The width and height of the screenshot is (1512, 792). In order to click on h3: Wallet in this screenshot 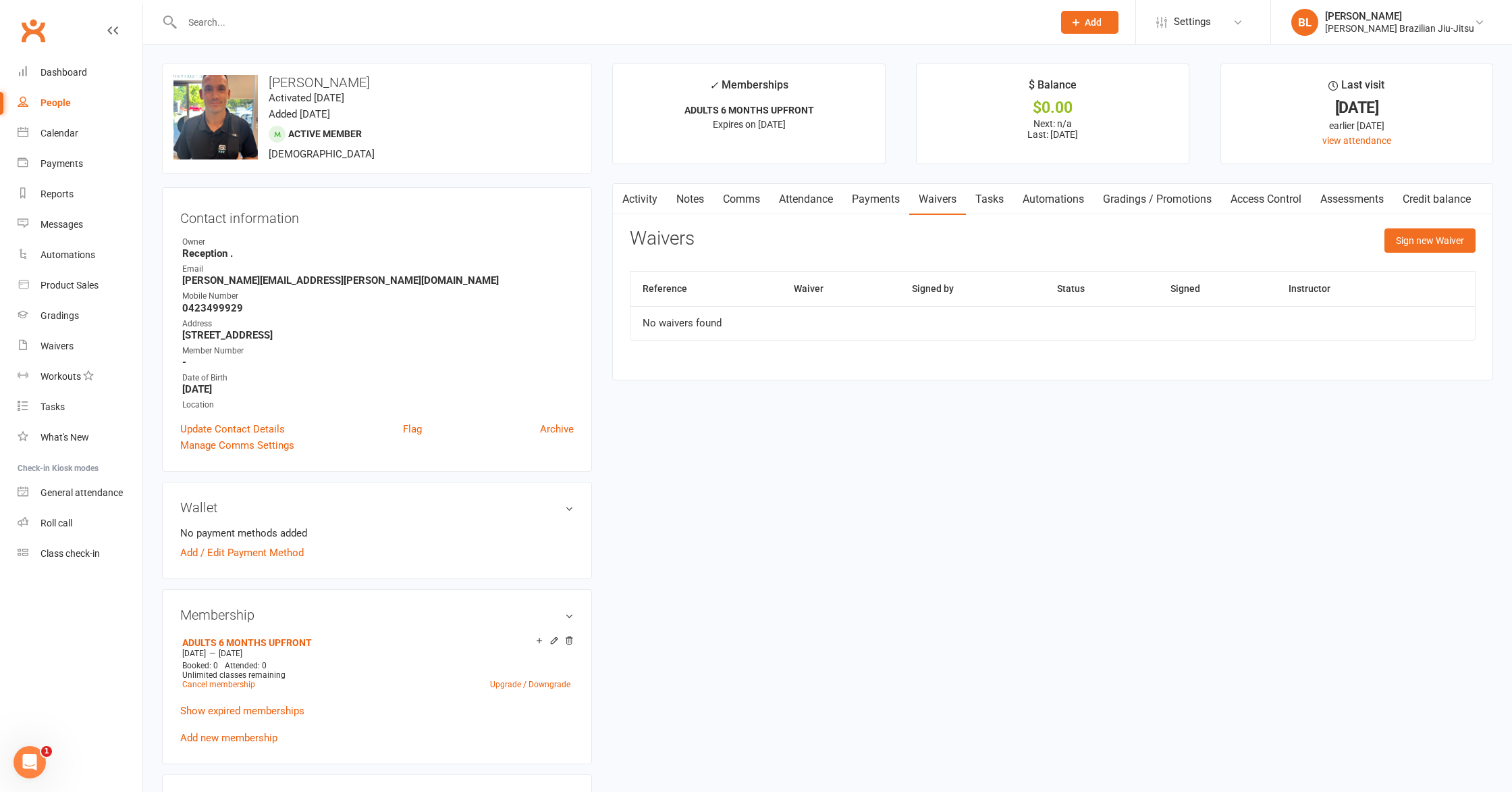, I will do `click(376, 507)`.